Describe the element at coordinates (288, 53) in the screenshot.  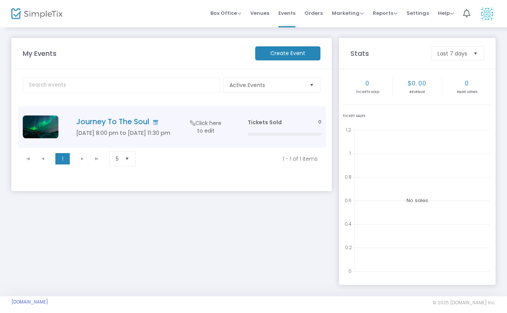
I see `m-button: Create Event` at that location.